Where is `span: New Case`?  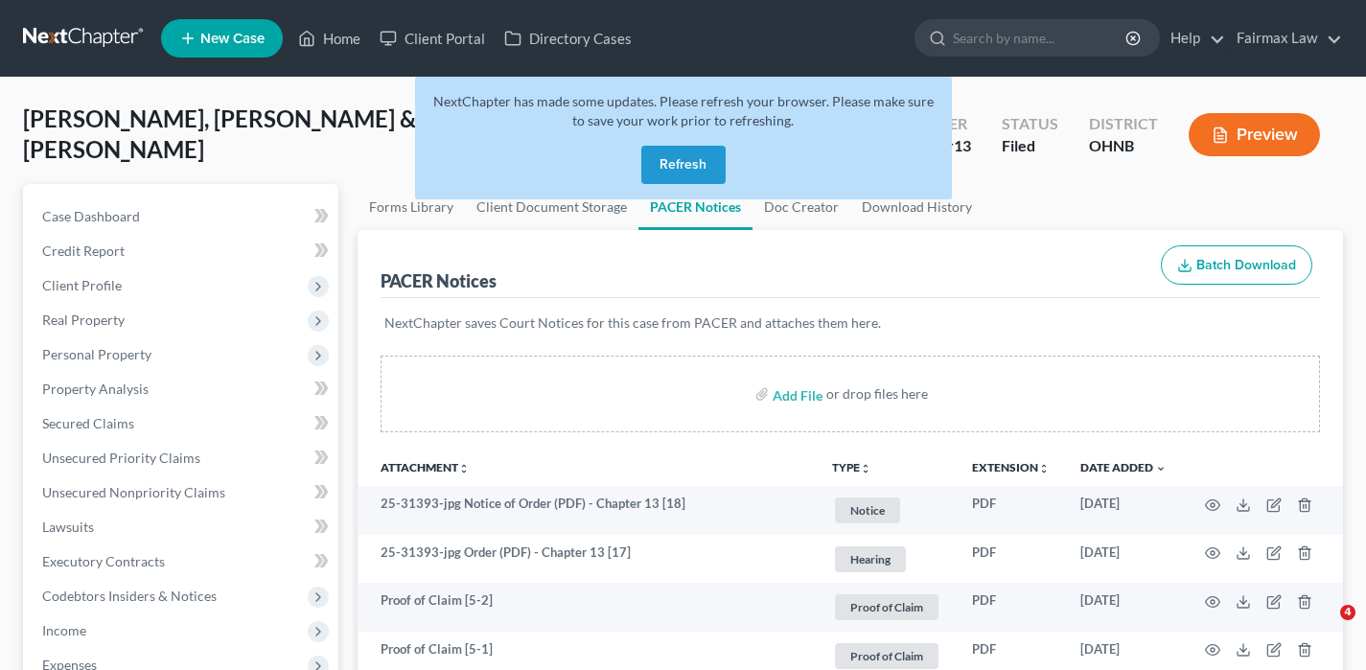 span: New Case is located at coordinates (232, 38).